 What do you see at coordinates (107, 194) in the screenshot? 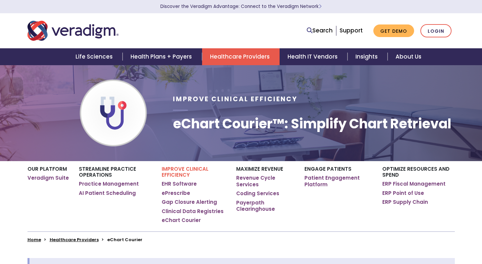
I see `a: AI Patient Scheduling` at bounding box center [107, 194].